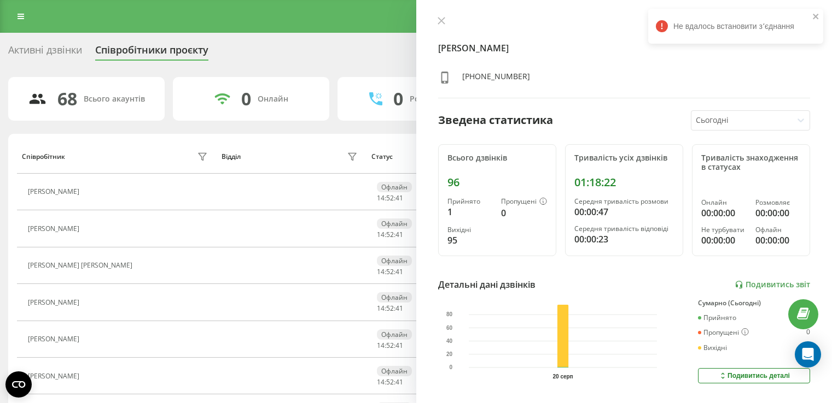 The image size is (832, 403). What do you see at coordinates (67, 99) in the screenshot?
I see `div: 68` at bounding box center [67, 99].